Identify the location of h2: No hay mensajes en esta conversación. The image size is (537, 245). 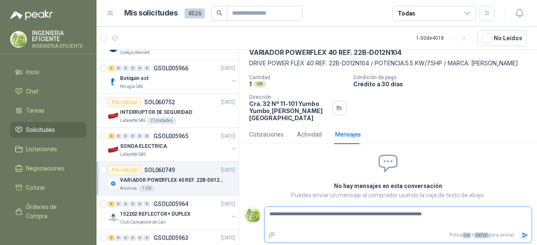
(388, 186).